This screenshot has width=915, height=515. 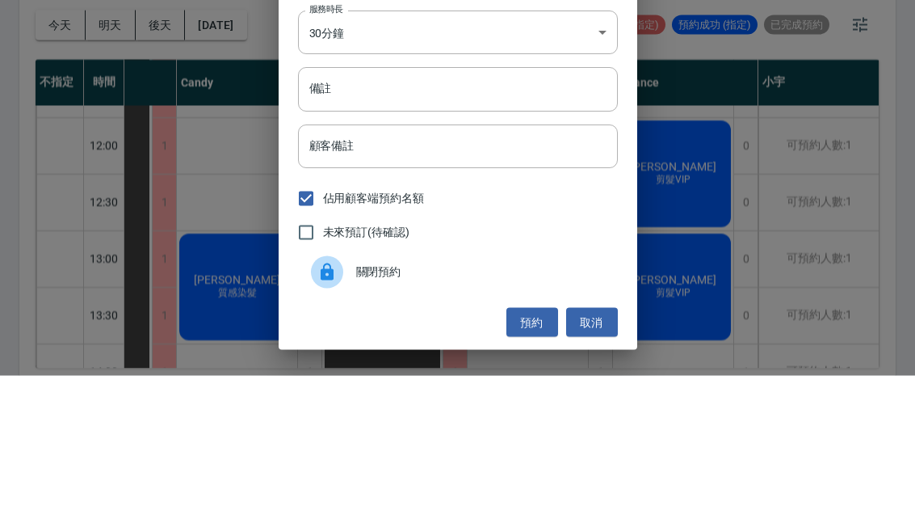 What do you see at coordinates (458, 411) in the screenshot?
I see `div: 關閉預約` at bounding box center [458, 411].